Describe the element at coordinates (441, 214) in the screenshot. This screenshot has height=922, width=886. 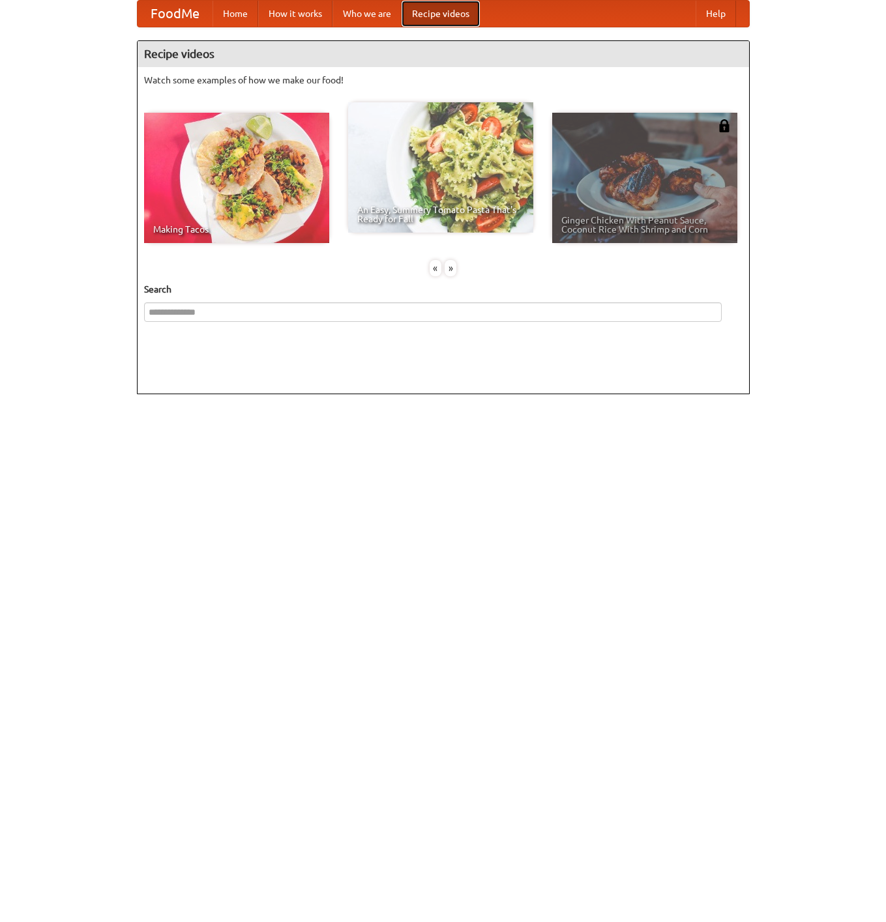
I see `span: An Easy, Summery Tomato Pasta That's Ready for Fall` at that location.